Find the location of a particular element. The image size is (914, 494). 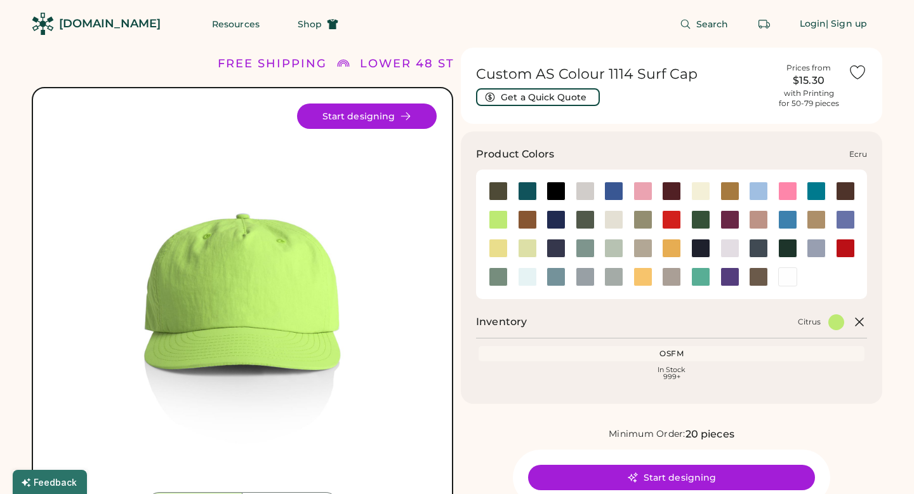

h3: Product Colors is located at coordinates (515, 154).